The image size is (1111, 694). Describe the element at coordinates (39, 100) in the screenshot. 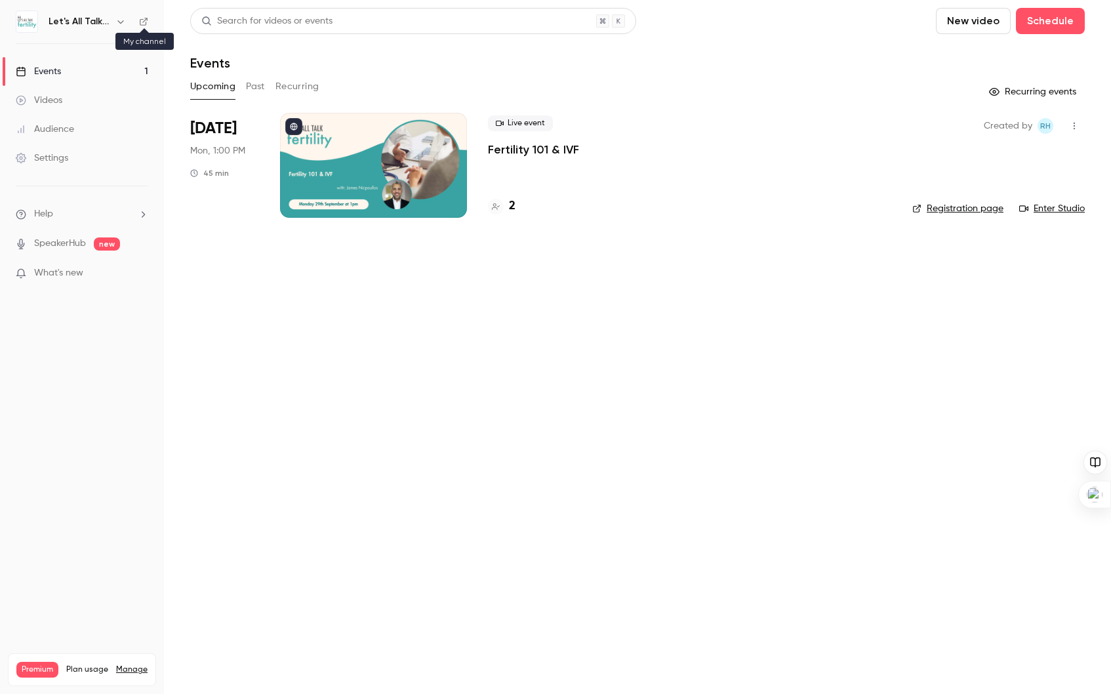

I see `div: Videos` at that location.